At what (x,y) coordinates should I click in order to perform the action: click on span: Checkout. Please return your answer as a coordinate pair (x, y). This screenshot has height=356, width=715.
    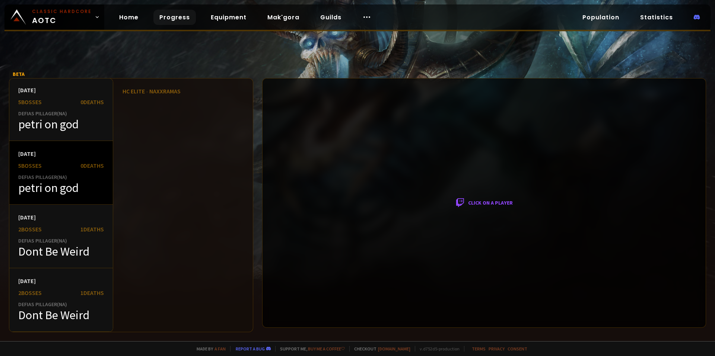
    Looking at the image, I should click on (380, 349).